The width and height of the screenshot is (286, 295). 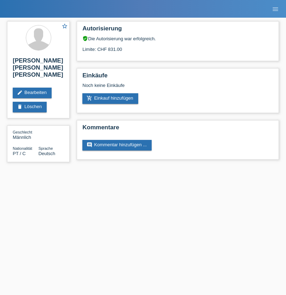 What do you see at coordinates (47, 153) in the screenshot?
I see `span: Deutsch` at bounding box center [47, 153].